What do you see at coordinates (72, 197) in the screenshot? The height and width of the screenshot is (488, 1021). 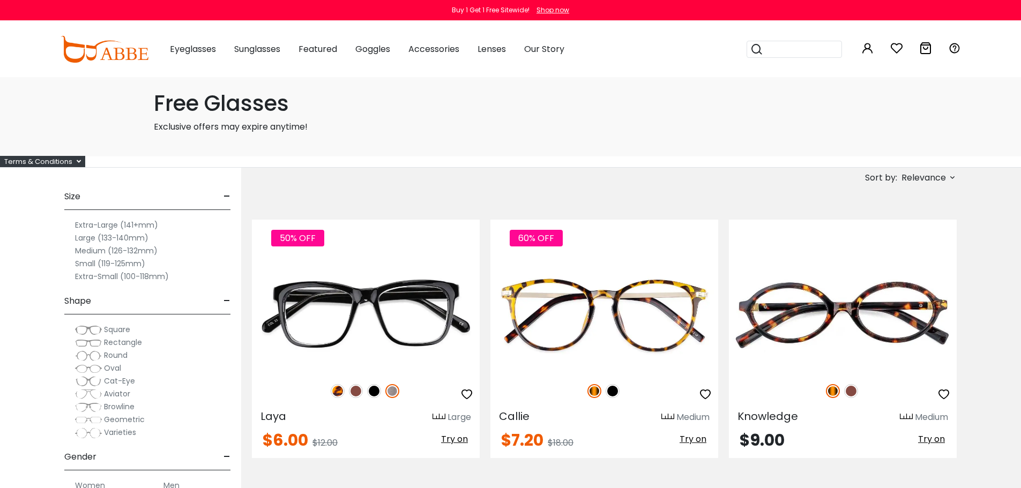 I see `span: Size` at bounding box center [72, 197].